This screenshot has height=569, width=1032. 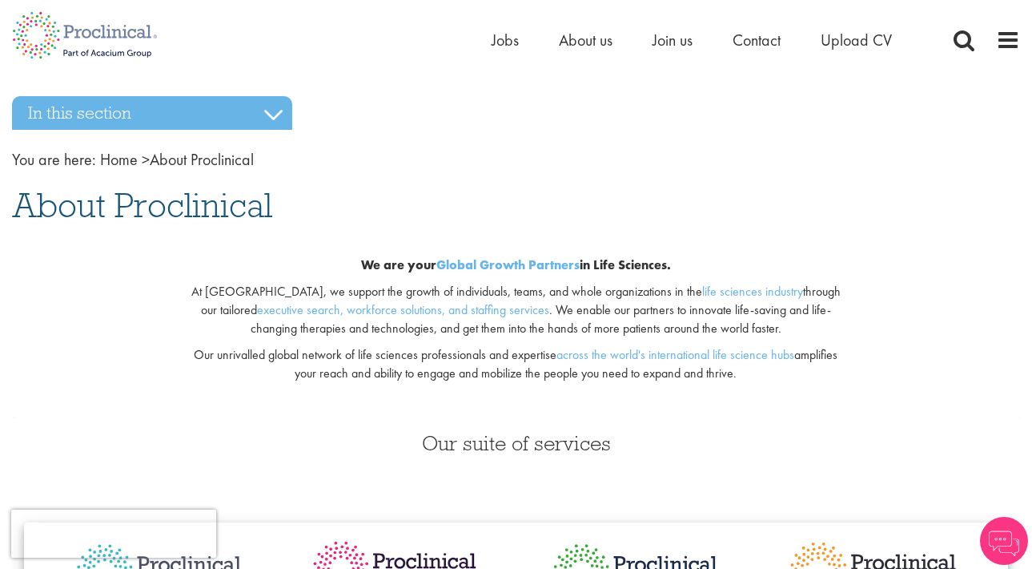 What do you see at coordinates (757, 40) in the screenshot?
I see `span: Contact` at bounding box center [757, 40].